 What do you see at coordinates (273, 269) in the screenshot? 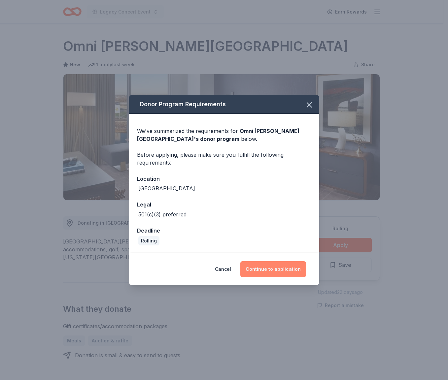
I see `button: Continue to application` at bounding box center [273, 269].